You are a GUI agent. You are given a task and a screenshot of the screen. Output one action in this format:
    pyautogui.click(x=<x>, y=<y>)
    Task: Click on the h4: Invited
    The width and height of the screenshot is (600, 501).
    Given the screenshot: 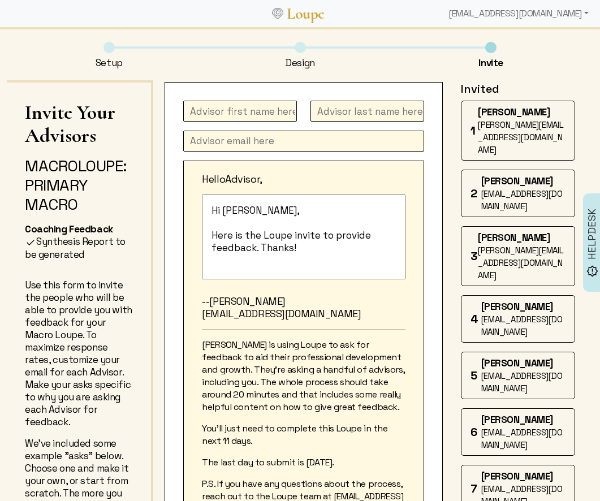 What is the action you would take?
    pyautogui.click(x=518, y=89)
    